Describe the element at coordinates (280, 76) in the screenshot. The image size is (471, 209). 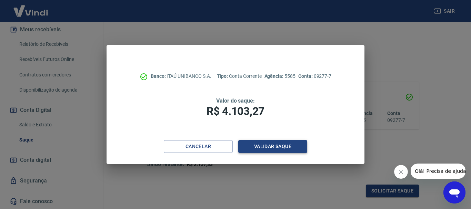
I see `p: 5585` at that location.